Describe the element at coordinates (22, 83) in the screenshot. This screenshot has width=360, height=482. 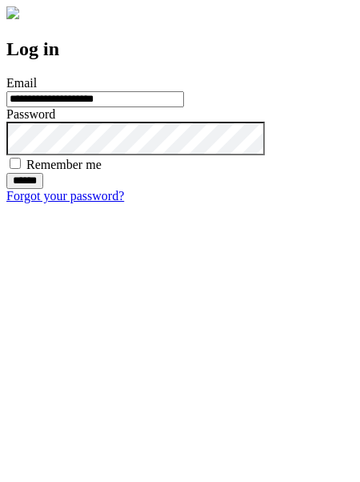
I see `label: Email` at that location.